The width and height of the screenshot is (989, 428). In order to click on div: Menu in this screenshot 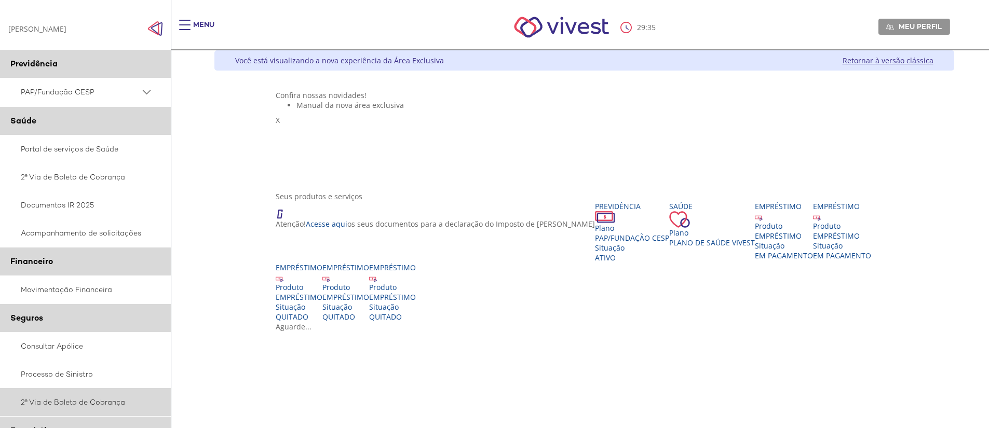, I will do `click(204, 30)`.